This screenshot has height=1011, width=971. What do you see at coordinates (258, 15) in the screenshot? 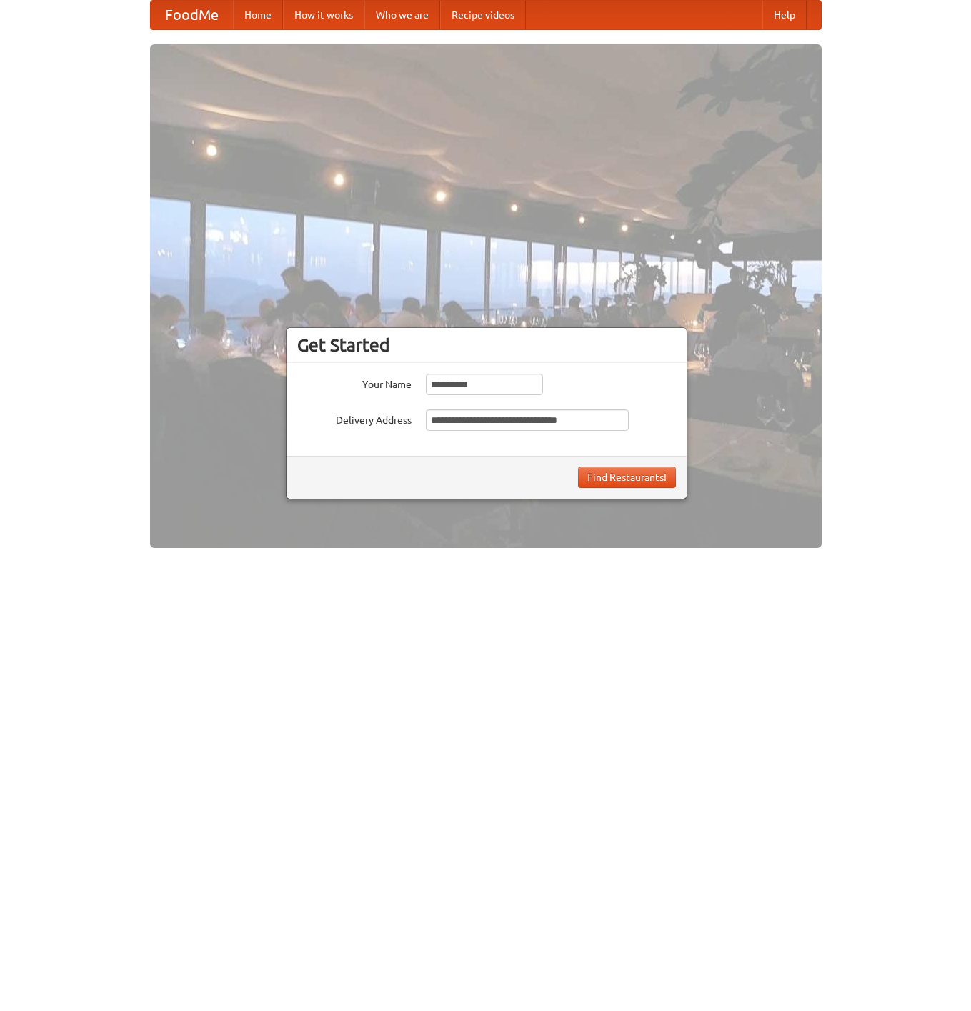
I see `a: Home` at bounding box center [258, 15].